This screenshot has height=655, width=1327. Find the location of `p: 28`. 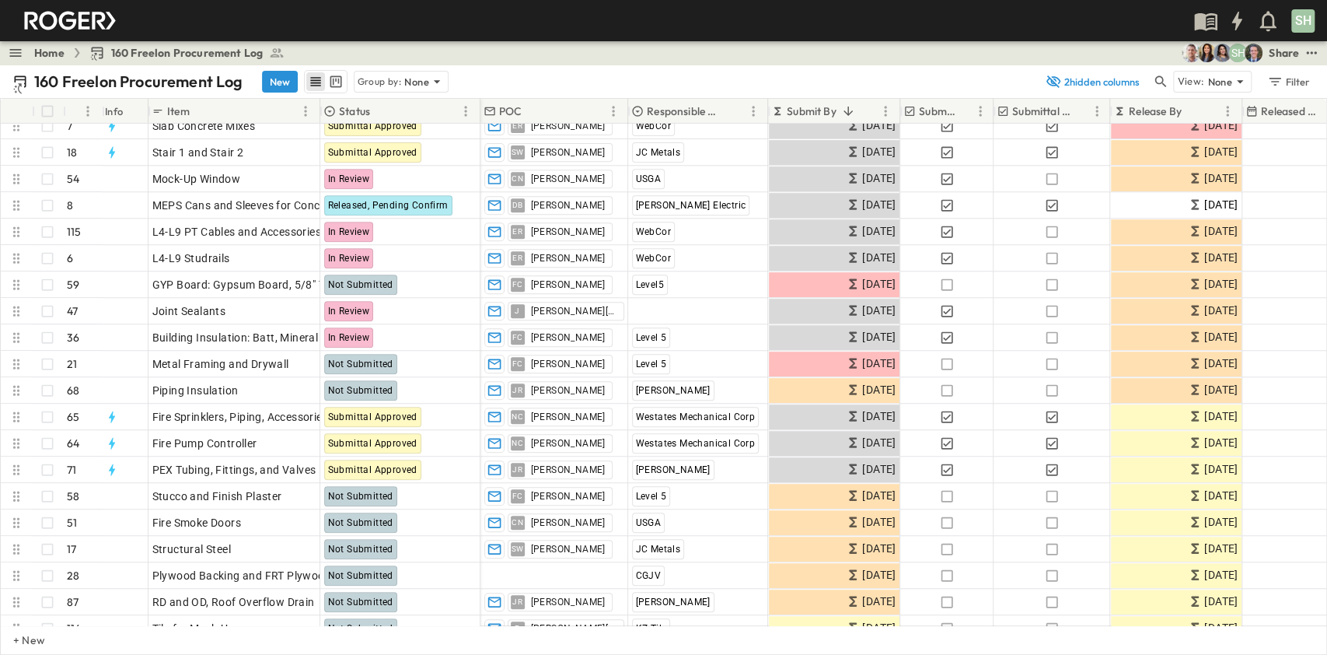

p: 28 is located at coordinates (73, 575).